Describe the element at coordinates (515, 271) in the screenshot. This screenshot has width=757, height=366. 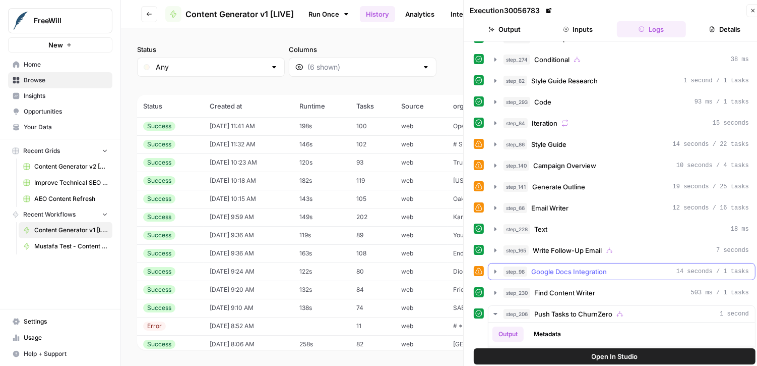
I see `span: step_98` at that location.